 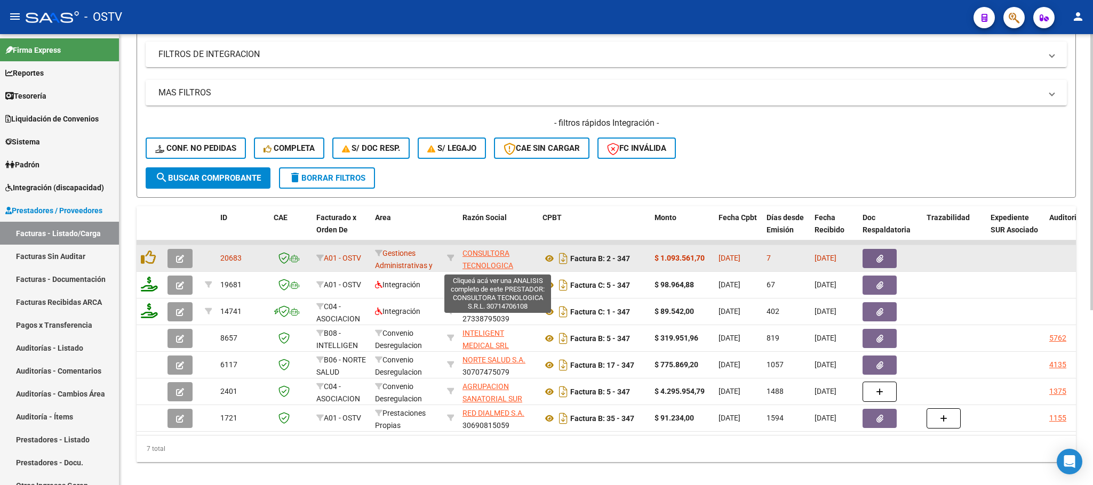 I want to click on span: 1721, so click(x=229, y=418).